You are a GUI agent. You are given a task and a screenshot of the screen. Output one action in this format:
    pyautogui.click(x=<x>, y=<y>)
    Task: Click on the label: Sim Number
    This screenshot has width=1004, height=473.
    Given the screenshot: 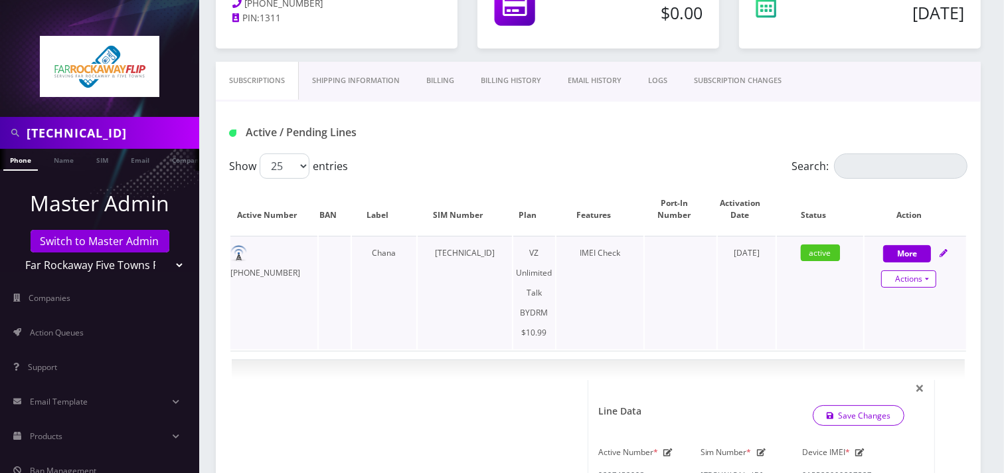 What is the action you would take?
    pyautogui.click(x=726, y=452)
    